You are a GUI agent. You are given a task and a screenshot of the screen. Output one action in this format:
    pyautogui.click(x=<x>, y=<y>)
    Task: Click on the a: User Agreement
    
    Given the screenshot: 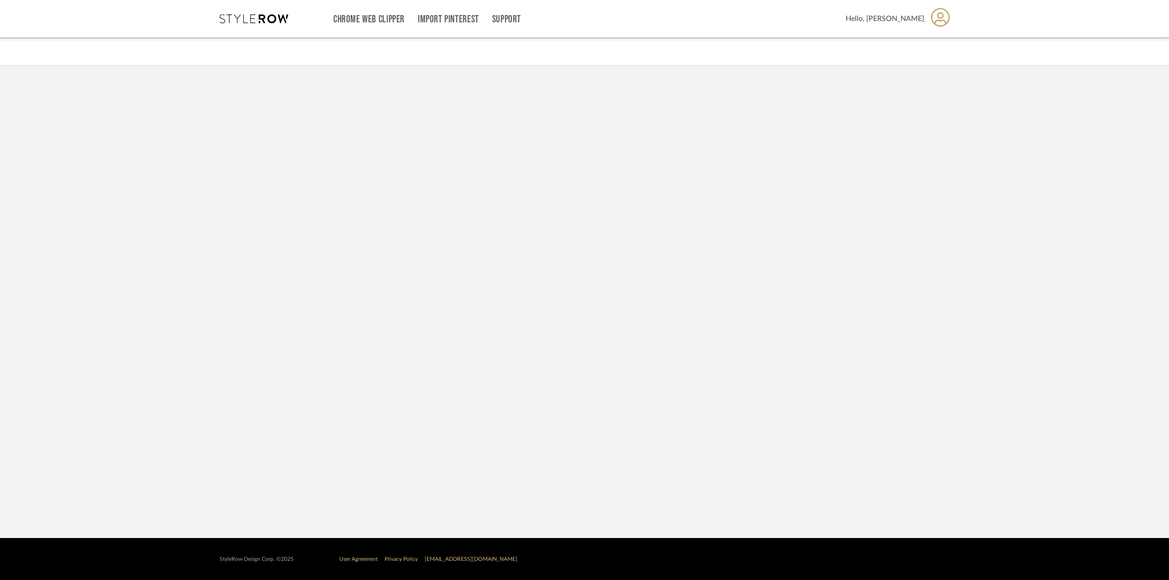 What is the action you would take?
    pyautogui.click(x=358, y=559)
    